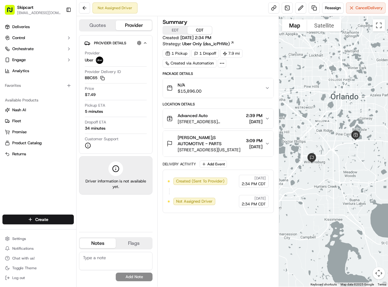  I want to click on span: Not Assigned Driver, so click(194, 202).